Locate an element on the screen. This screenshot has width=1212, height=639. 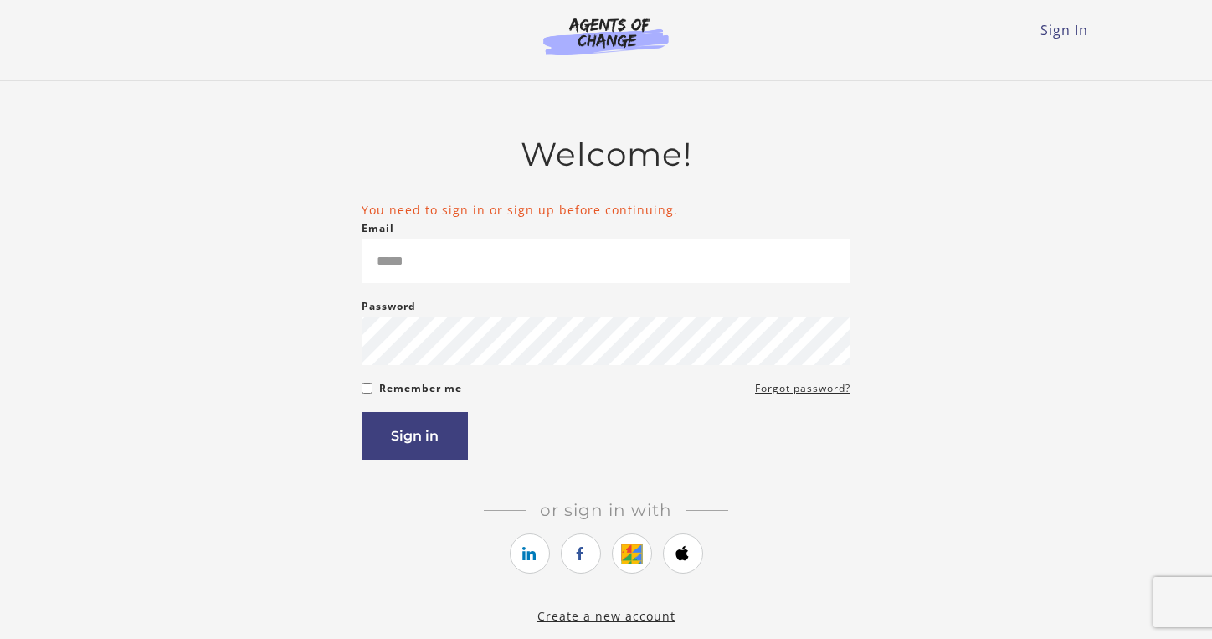
button: Sign in is located at coordinates (414, 435).